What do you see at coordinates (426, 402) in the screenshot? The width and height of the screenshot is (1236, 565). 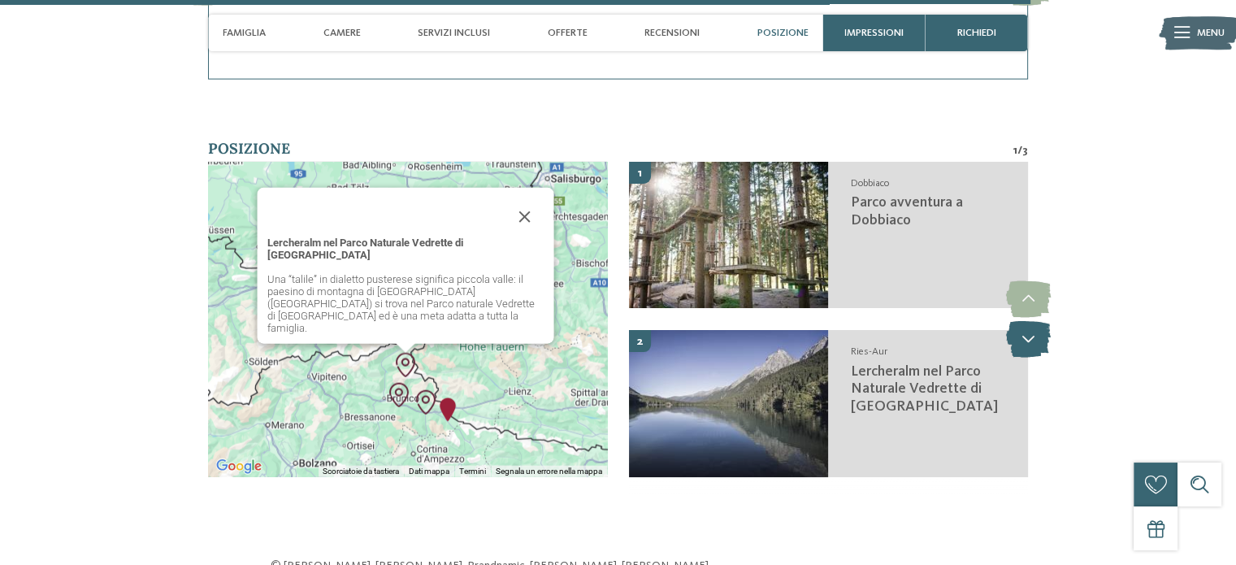 I see `div: Parco avventura a Dobbiaco` at bounding box center [426, 402].